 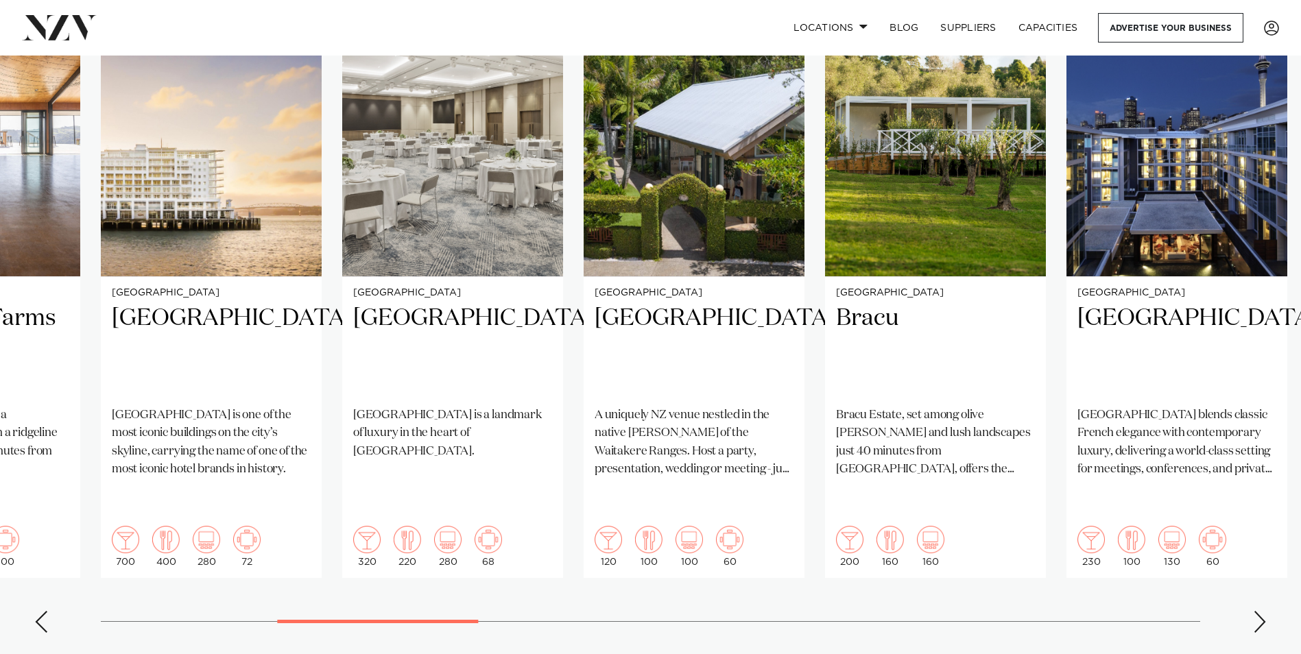 What do you see at coordinates (968, 27) in the screenshot?
I see `a: SUPPLIERS` at bounding box center [968, 27].